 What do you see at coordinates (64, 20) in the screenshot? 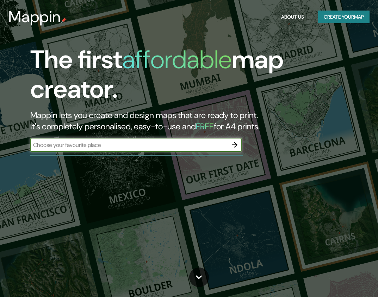
I see `img: mappin-pin` at bounding box center [64, 20].